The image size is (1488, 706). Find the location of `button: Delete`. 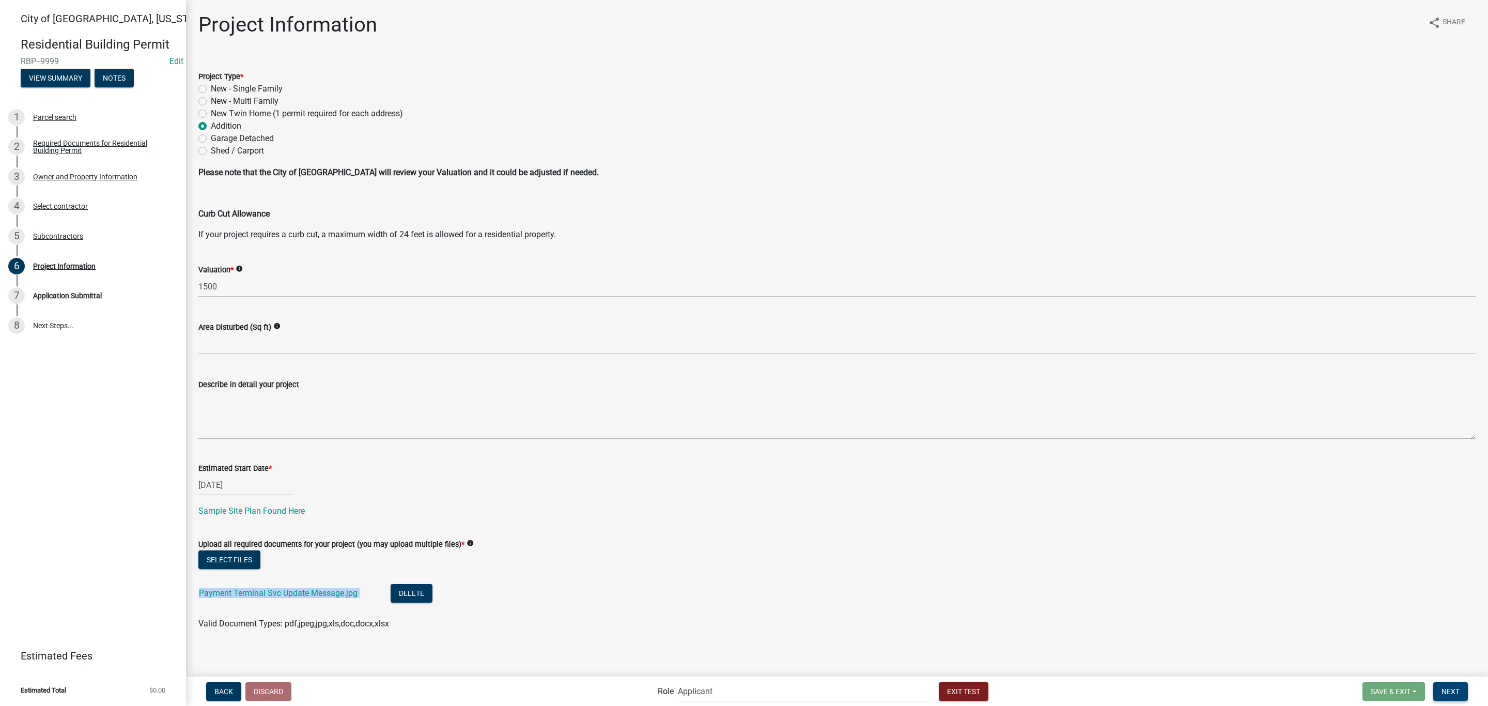

button: Delete is located at coordinates (411, 593).